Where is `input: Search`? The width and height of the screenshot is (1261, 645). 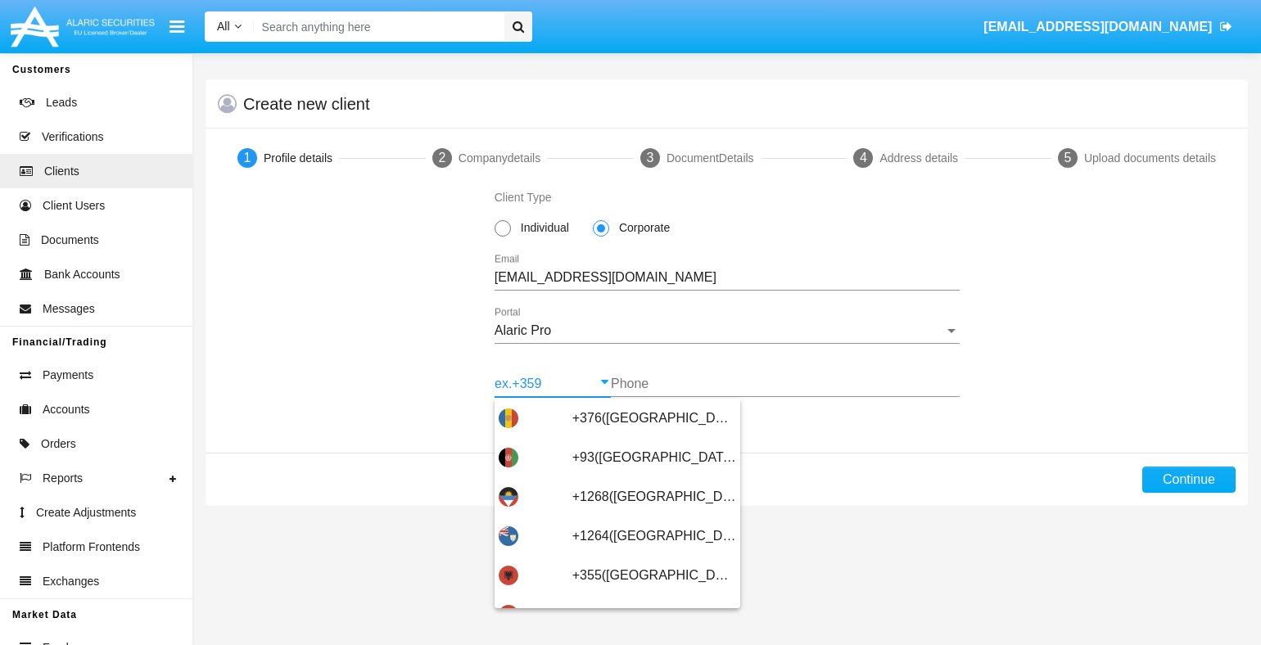 input: Search is located at coordinates (376, 26).